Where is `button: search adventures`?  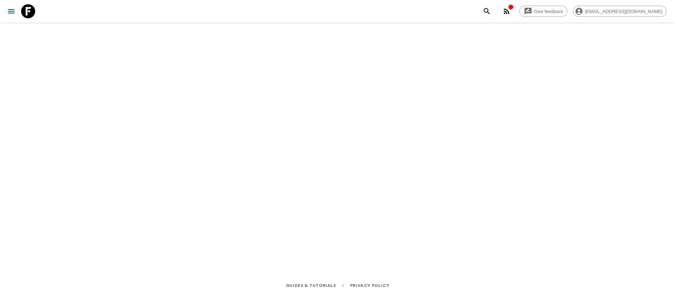
button: search adventures is located at coordinates (487, 11).